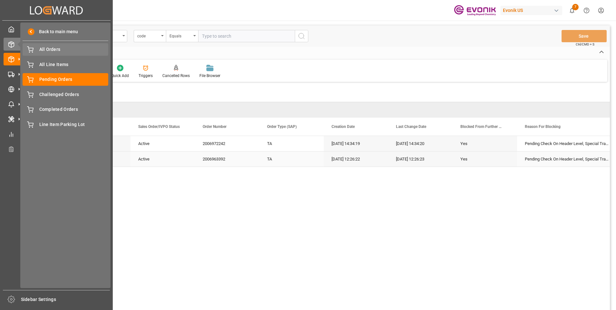 The width and height of the screenshot is (616, 310). What do you see at coordinates (74, 79) in the screenshot?
I see `span: Pending Orders` at bounding box center [74, 79].